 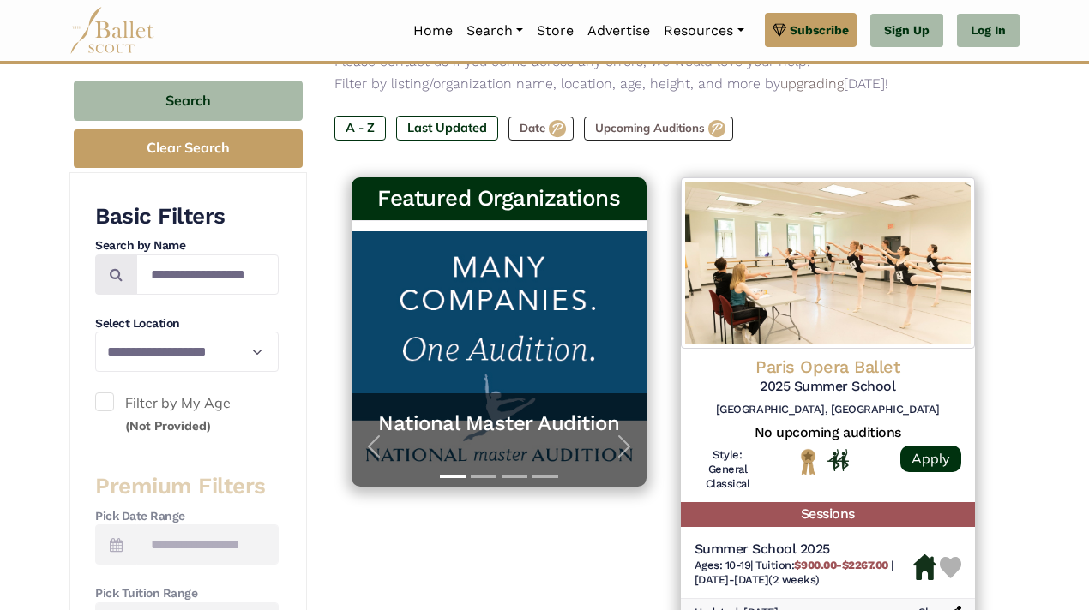 I want to click on label: A - Z, so click(x=360, y=128).